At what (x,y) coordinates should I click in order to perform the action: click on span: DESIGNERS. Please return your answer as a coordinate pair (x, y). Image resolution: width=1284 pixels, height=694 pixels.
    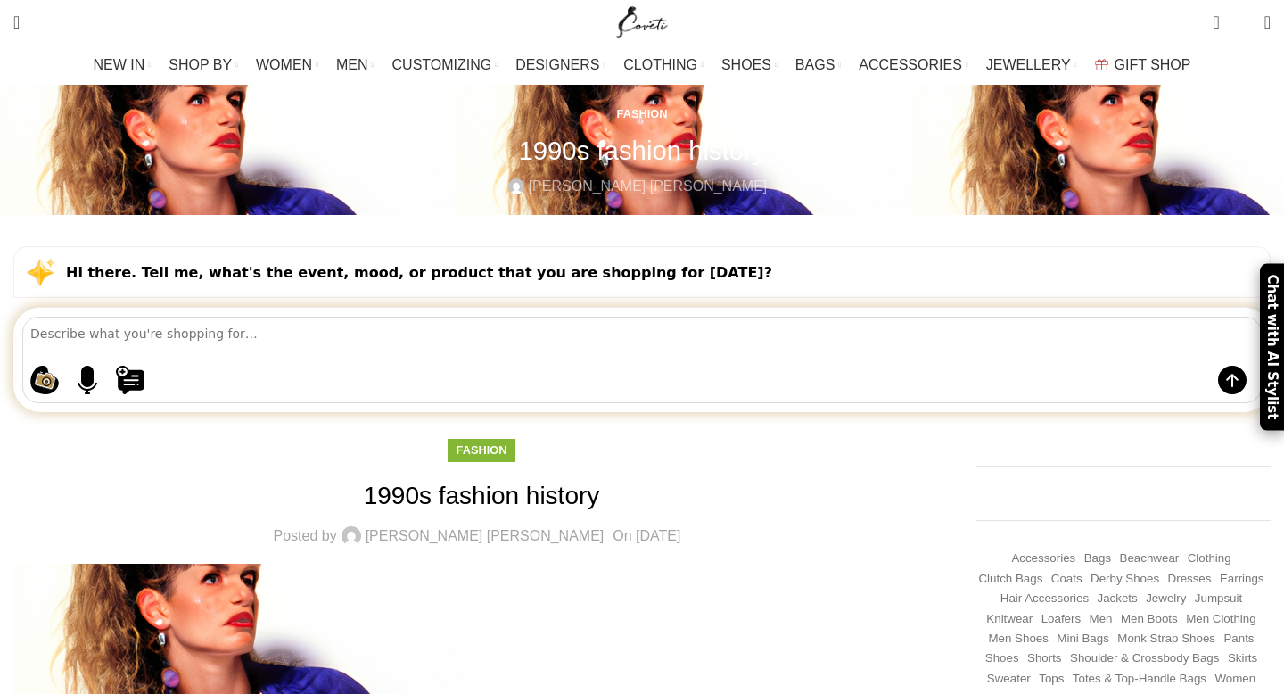
    Looking at the image, I should click on (557, 64).